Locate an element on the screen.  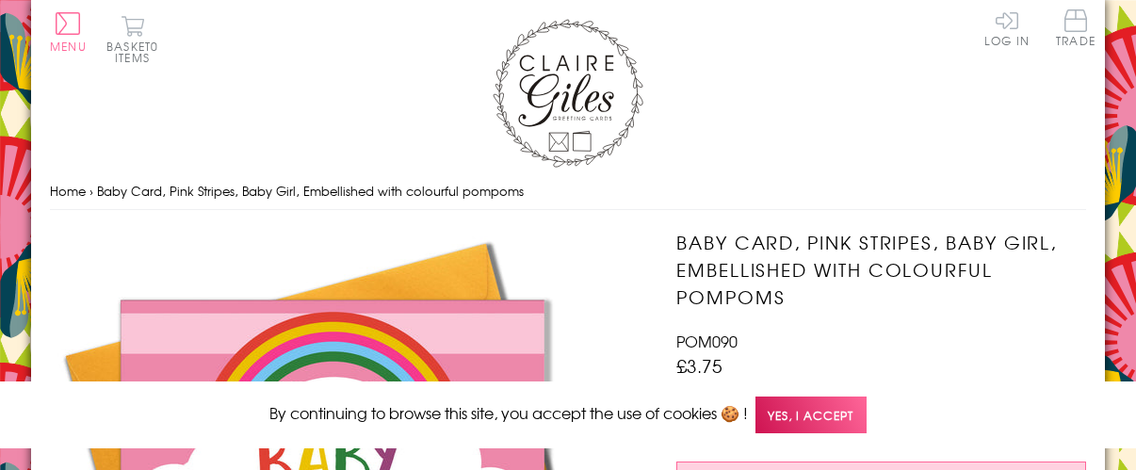
button: Menu is located at coordinates (68, 32).